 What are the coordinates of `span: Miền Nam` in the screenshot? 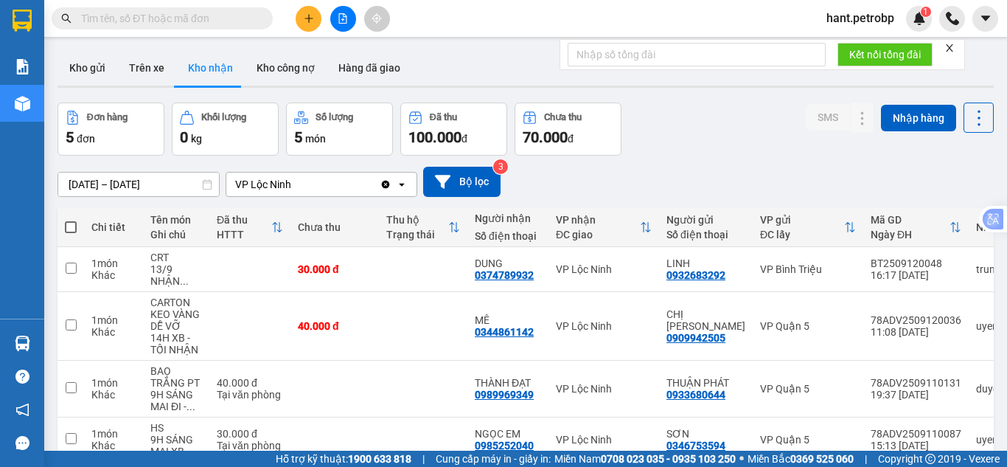 It's located at (645, 459).